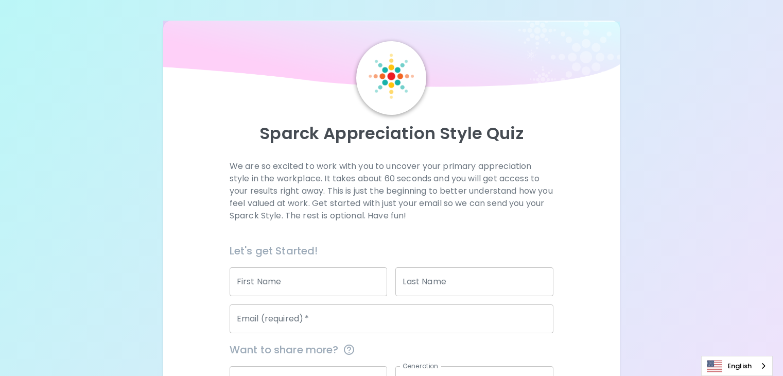 This screenshot has width=783, height=376. What do you see at coordinates (391, 57) in the screenshot?
I see `img: wave` at bounding box center [391, 57].